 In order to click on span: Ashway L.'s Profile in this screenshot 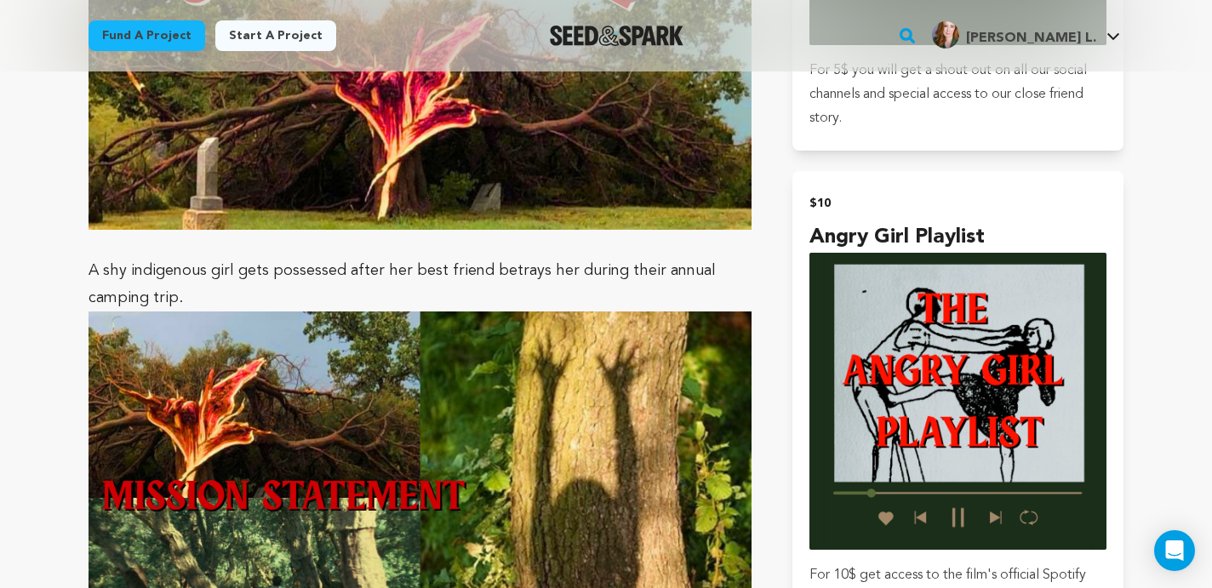, I will do `click(1026, 36)`.